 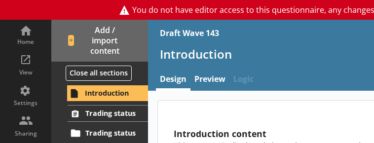 What do you see at coordinates (107, 93) in the screenshot?
I see `a: Introduction` at bounding box center [107, 93].